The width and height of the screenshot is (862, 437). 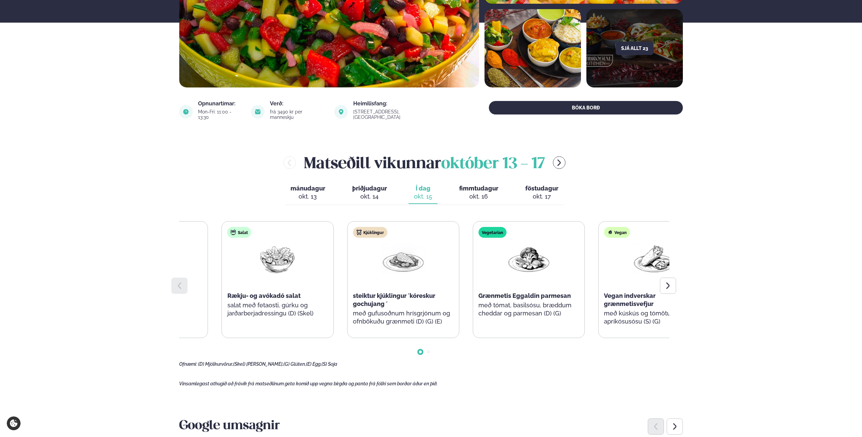 What do you see at coordinates (425, 162) in the screenshot?
I see `h2: Matseðill vikunnar` at bounding box center [425, 162].